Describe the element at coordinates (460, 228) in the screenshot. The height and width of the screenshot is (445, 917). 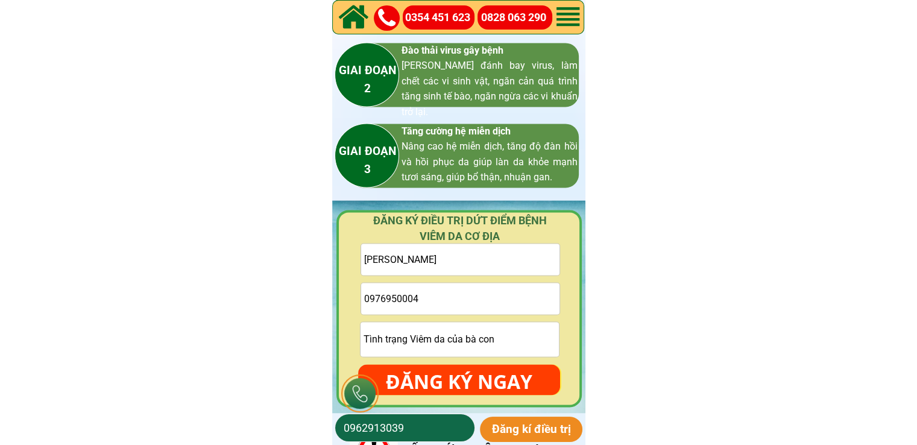
I see `h4: ĐĂNG KÝ ĐIỀU TRỊ DỨT ĐIỂM BỆNH VIÊM DA CƠ ĐỊA` at that location.